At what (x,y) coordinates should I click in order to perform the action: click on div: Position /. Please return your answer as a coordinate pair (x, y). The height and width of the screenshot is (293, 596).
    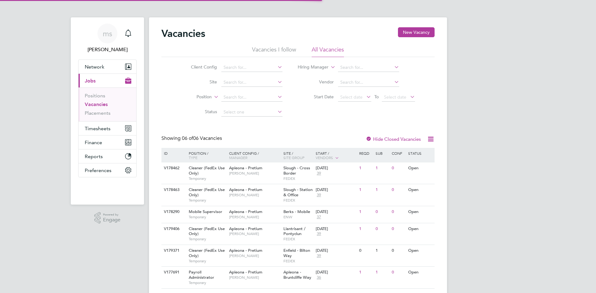
    Looking at the image, I should click on (206, 155).